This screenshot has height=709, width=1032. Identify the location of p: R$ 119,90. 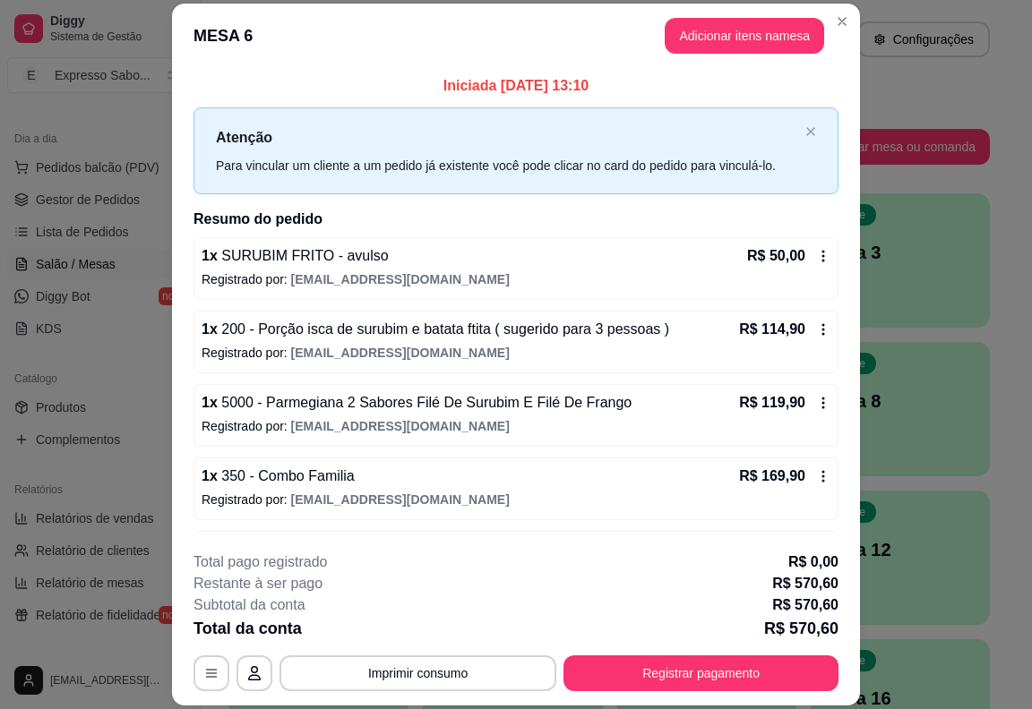
(772, 403).